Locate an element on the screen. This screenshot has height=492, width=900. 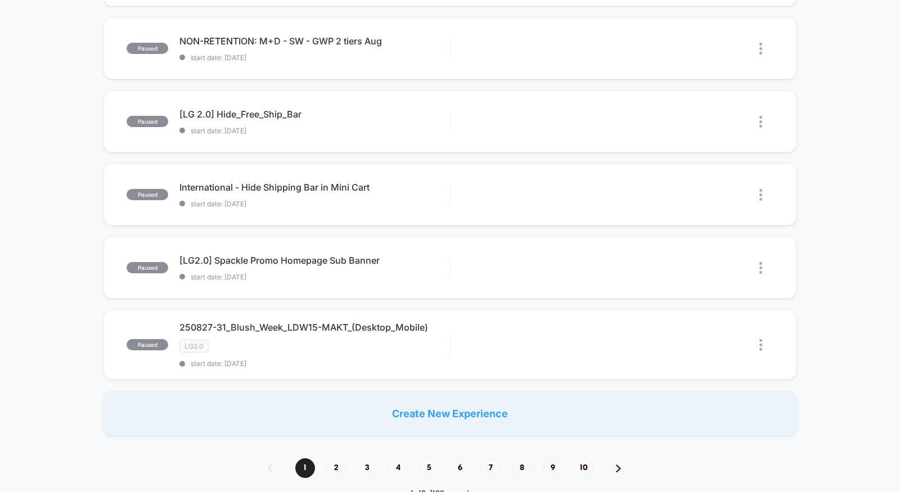
span: 250827-31_Blush_Week_LDW15-MAKT_(Desktop_Mobile) is located at coordinates (314, 327).